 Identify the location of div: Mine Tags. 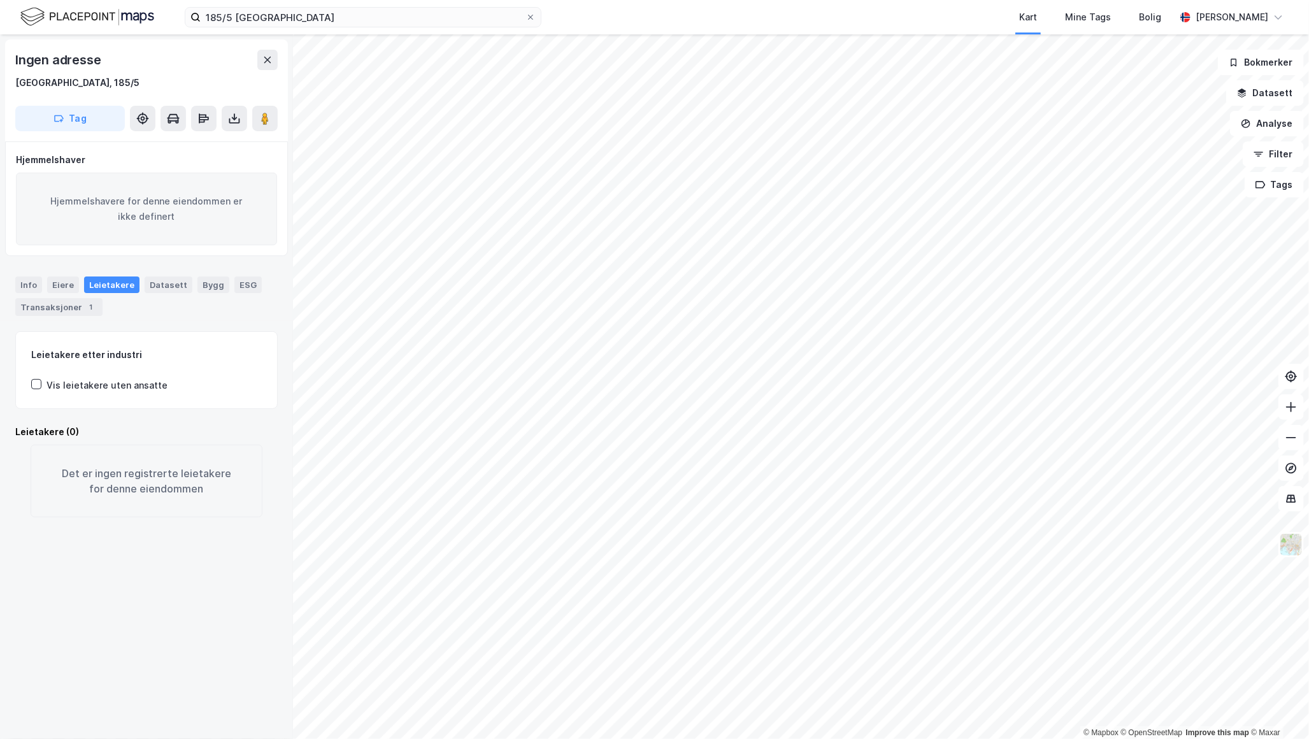
(1088, 17).